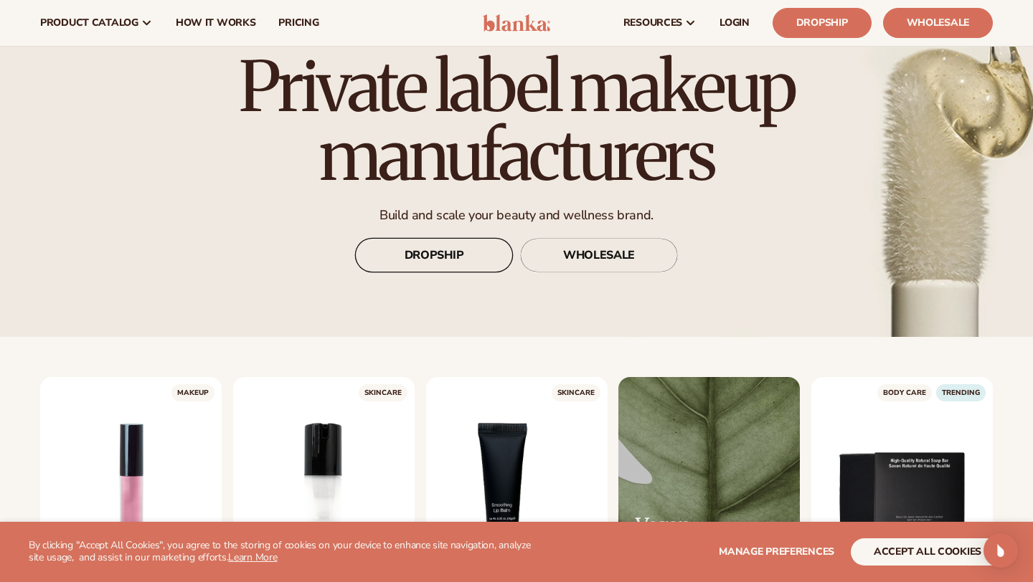 Image resolution: width=1033 pixels, height=582 pixels. Describe the element at coordinates (516, 215) in the screenshot. I see `p: Build and scale your beauty and wellness brand.` at that location.